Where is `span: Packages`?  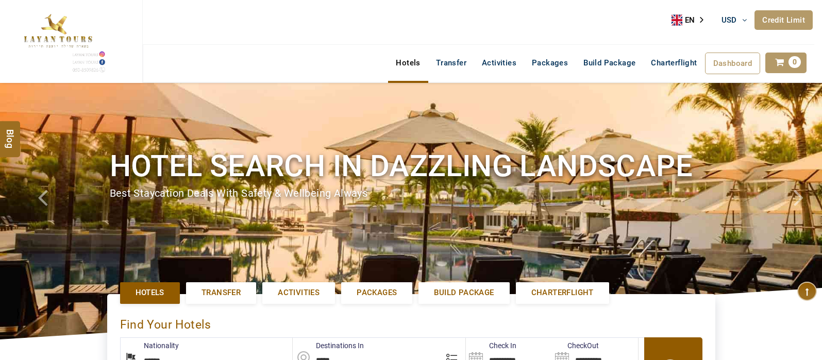 span: Packages is located at coordinates (377, 293).